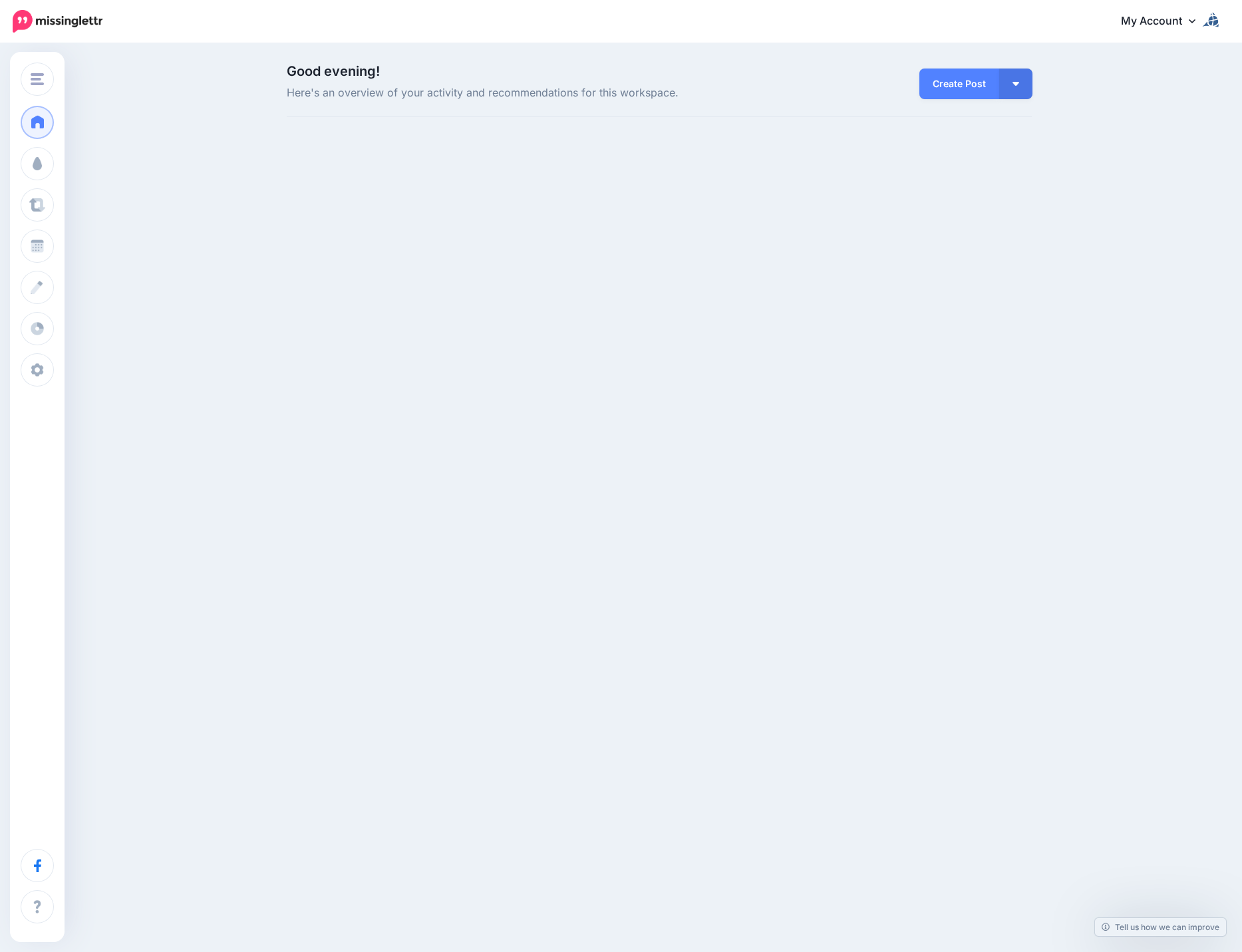  Describe the element at coordinates (532, 93) in the screenshot. I see `span: Here's an overview of your activity and recommendations for this workspace.` at that location.